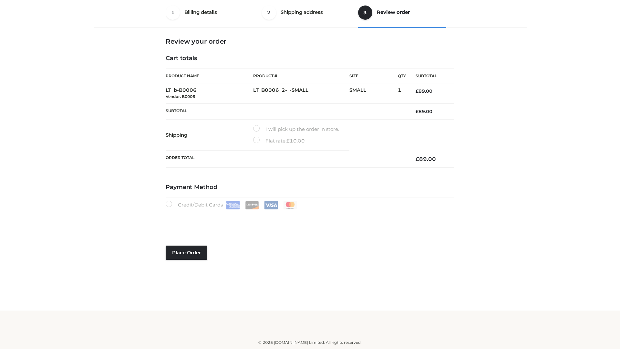 This screenshot has width=620, height=349. Describe the element at coordinates (301, 93) in the screenshot. I see `td: LT_B0006_2-_-SMALL` at that location.